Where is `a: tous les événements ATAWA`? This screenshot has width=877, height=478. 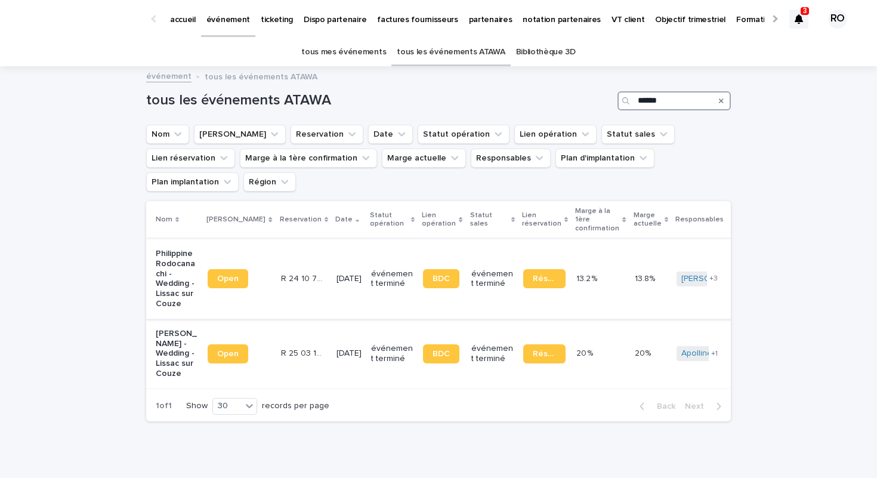
a: tous les événements ATAWA is located at coordinates (450, 52).